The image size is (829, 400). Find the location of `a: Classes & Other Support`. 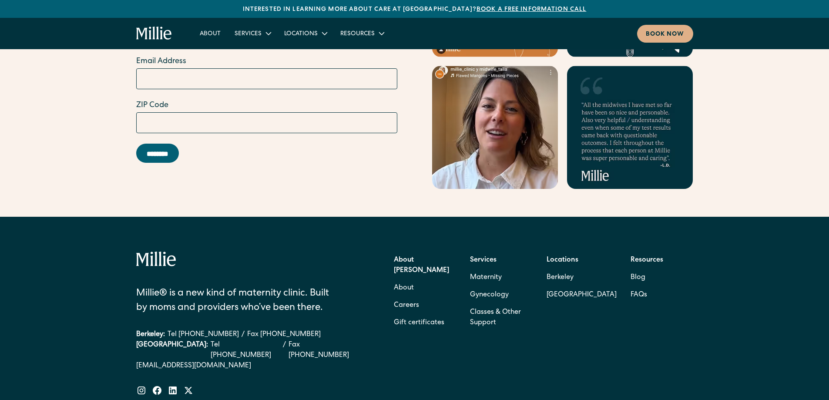

a: Classes & Other Support is located at coordinates (501, 318).